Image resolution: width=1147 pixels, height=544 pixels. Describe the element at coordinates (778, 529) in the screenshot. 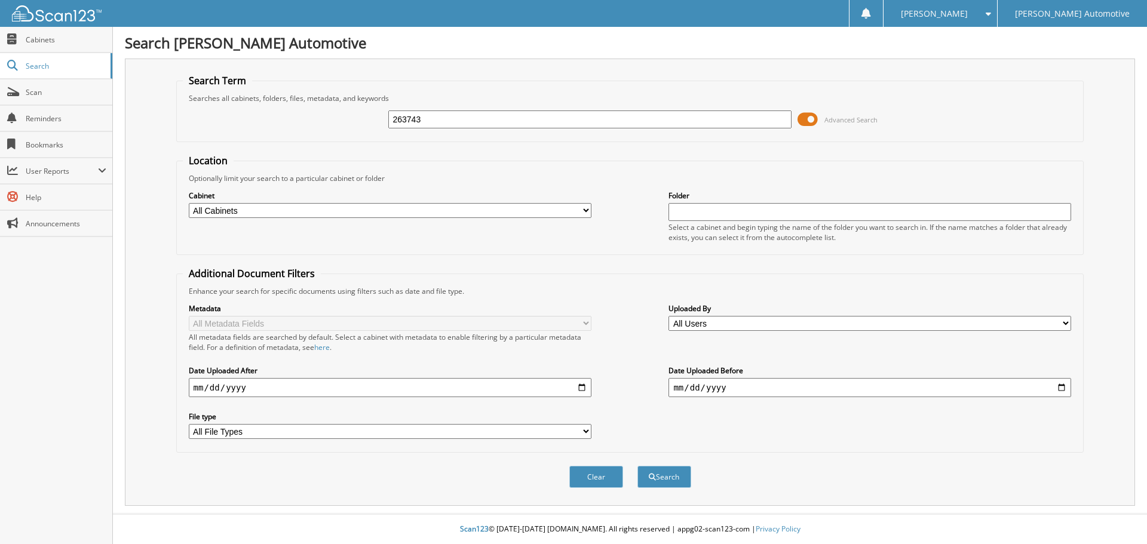

I see `a: Privacy Policy` at that location.